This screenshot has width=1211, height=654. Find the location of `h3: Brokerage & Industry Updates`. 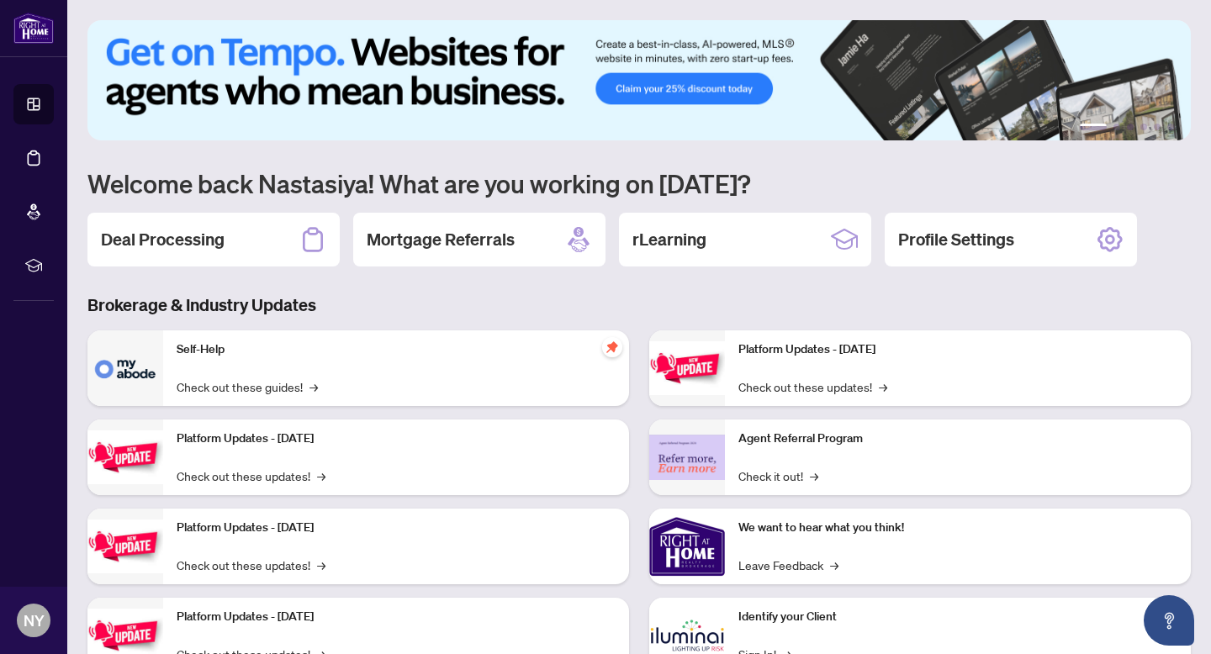

h3: Brokerage & Industry Updates is located at coordinates (639, 305).